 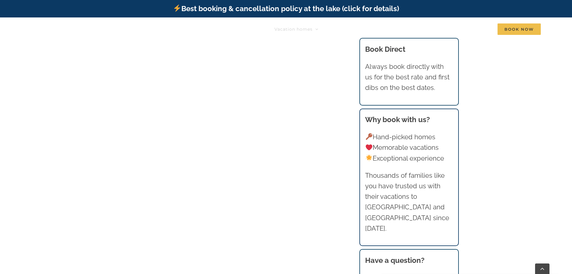 I want to click on p: Hand-picked homes Memorable vacations Exceptional experience, so click(x=409, y=148).